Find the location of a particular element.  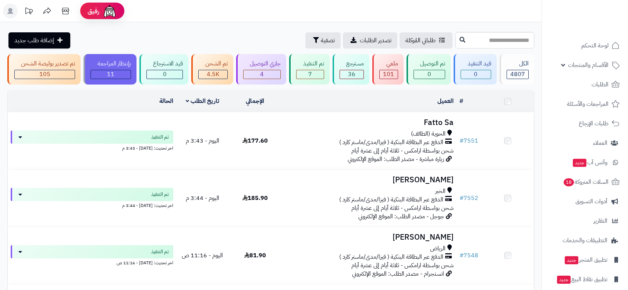

a: قيد الاسترجاع 0 is located at coordinates (164, 69).